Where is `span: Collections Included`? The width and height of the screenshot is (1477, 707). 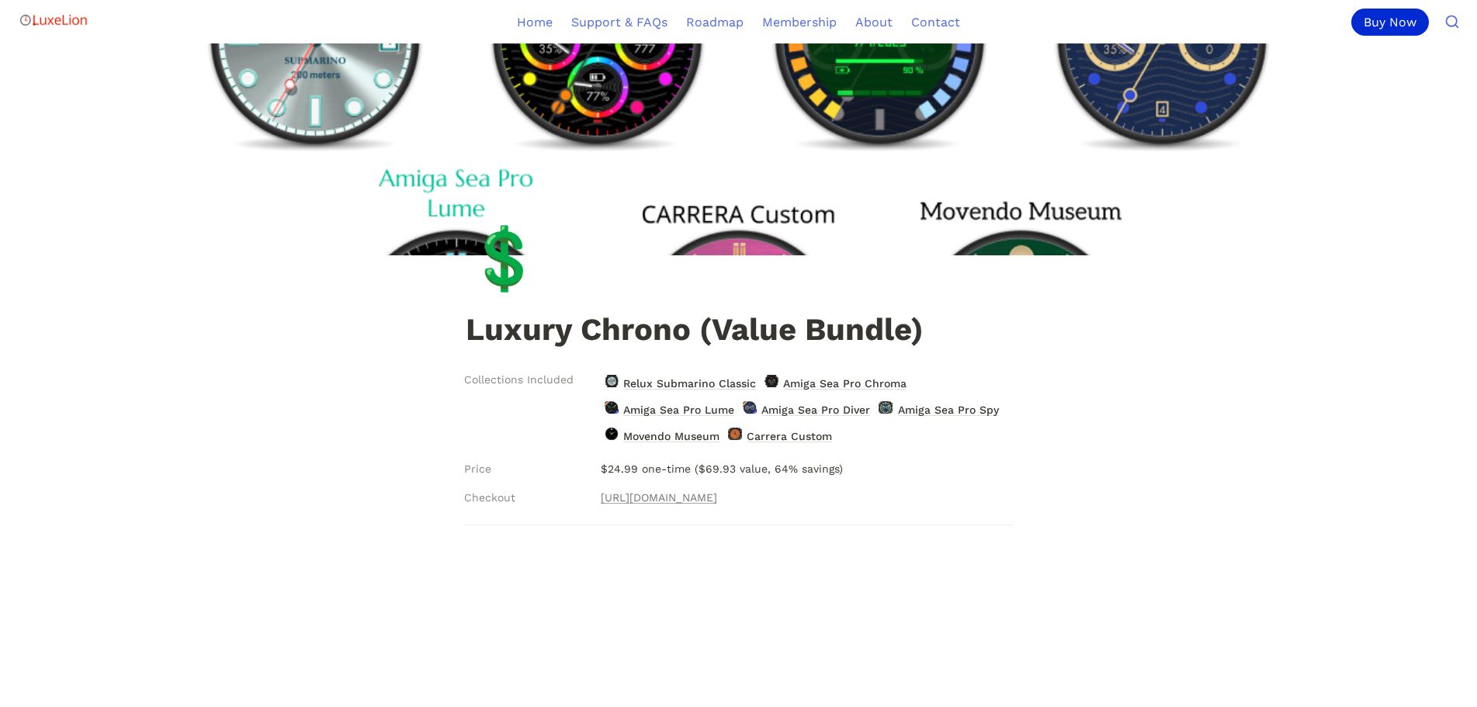
span: Collections Included is located at coordinates (518, 379).